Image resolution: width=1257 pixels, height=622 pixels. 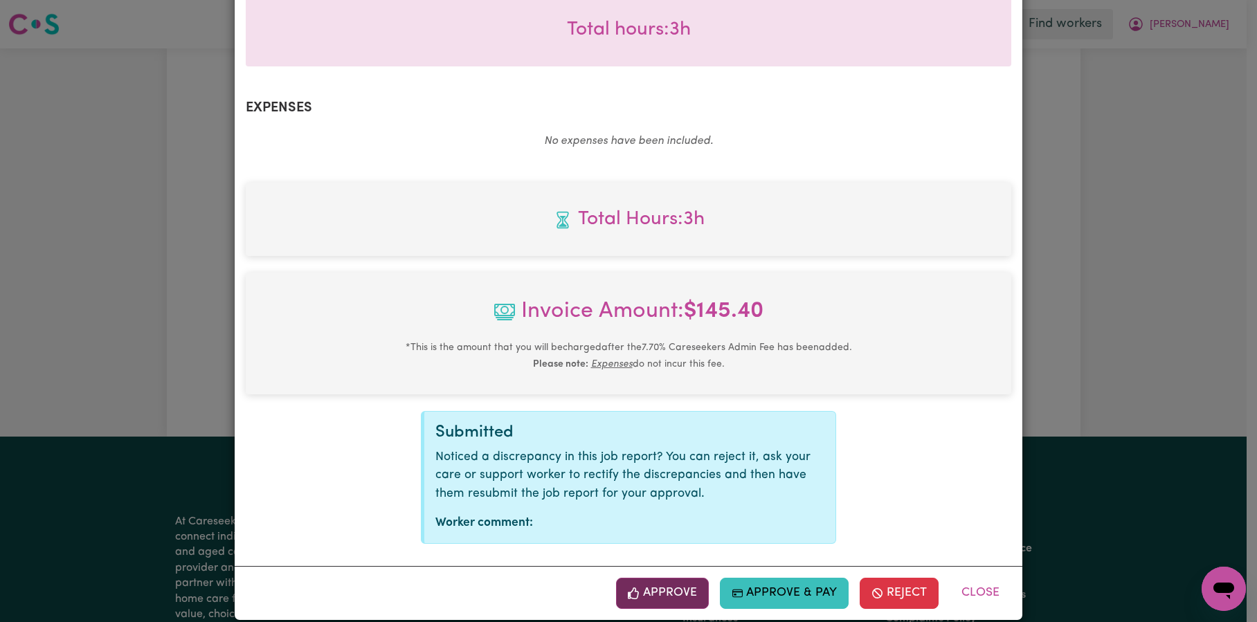 I want to click on button: Approve, so click(x=663, y=593).